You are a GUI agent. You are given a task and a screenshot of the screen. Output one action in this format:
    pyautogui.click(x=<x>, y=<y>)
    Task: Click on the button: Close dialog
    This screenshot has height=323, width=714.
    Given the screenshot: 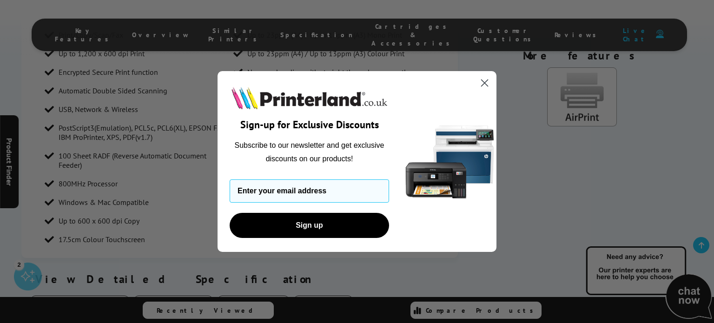 What is the action you would take?
    pyautogui.click(x=484, y=83)
    